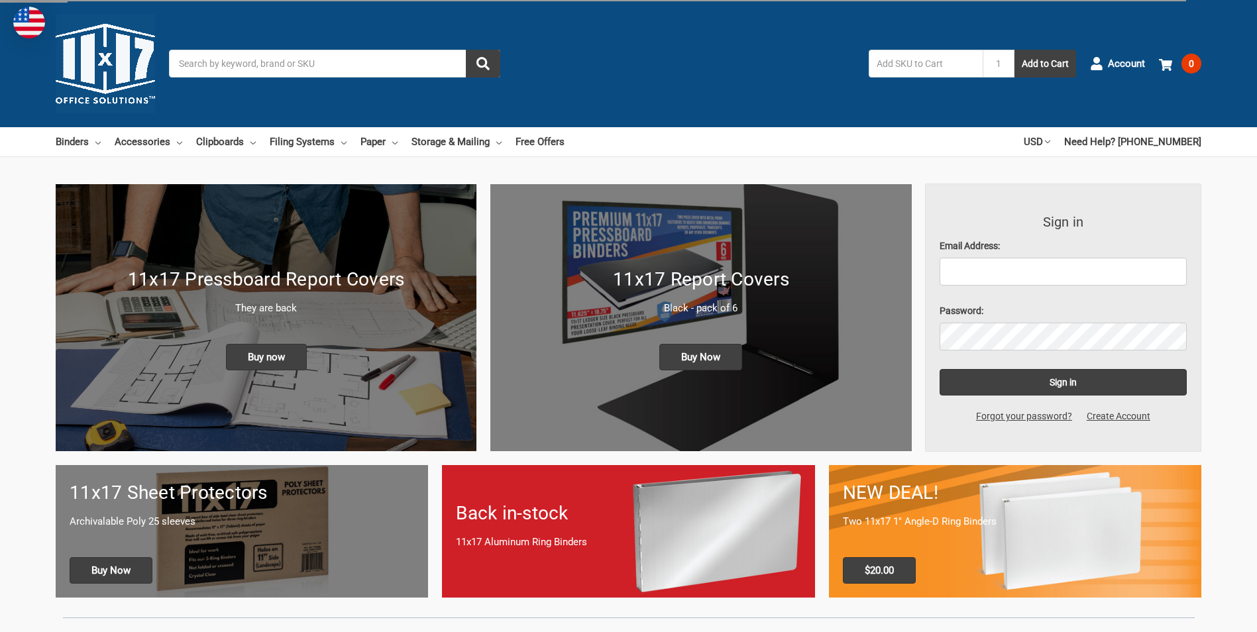 The width and height of the screenshot is (1257, 632). What do you see at coordinates (78, 142) in the screenshot?
I see `a: Binders` at bounding box center [78, 142].